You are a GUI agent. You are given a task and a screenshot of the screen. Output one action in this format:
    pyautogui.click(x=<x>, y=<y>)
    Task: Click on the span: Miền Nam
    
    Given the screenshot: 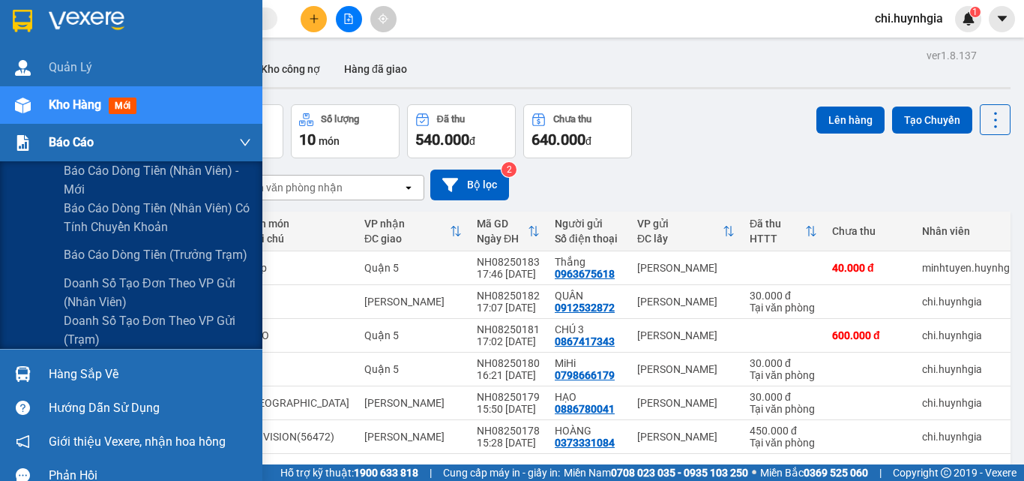 What is the action you would take?
    pyautogui.click(x=656, y=472)
    